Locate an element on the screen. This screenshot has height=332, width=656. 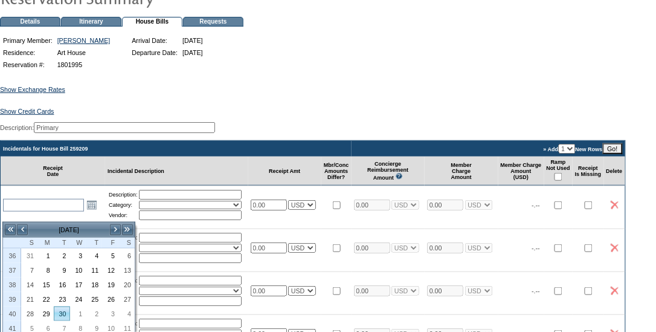
td: Saturday, October 04, 2025 is located at coordinates (126, 314).